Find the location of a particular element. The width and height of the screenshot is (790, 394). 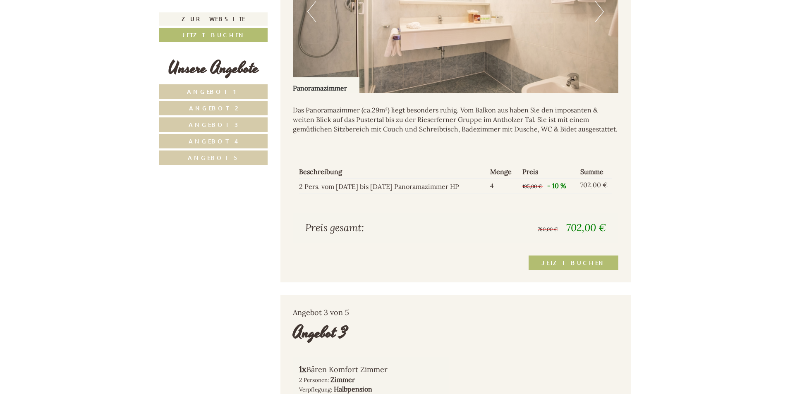

span: Angebot 3 is located at coordinates (213, 124).